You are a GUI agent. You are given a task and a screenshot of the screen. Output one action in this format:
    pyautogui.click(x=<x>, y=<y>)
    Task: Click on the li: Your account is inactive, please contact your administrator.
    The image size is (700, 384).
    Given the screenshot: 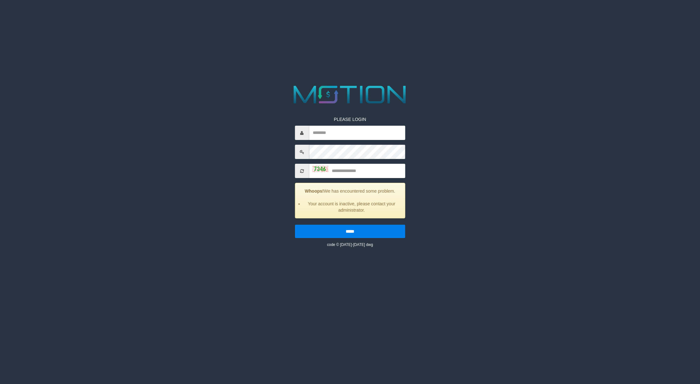 What is the action you would take?
    pyautogui.click(x=352, y=207)
    